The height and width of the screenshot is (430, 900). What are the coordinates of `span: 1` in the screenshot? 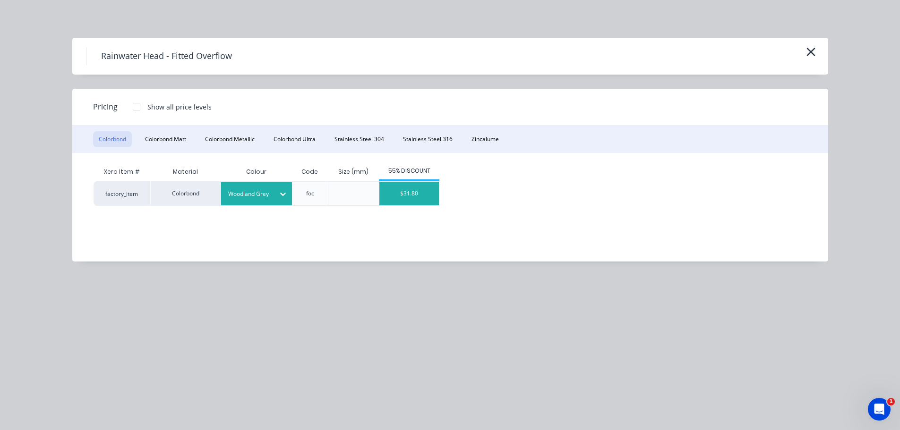 It's located at (891, 402).